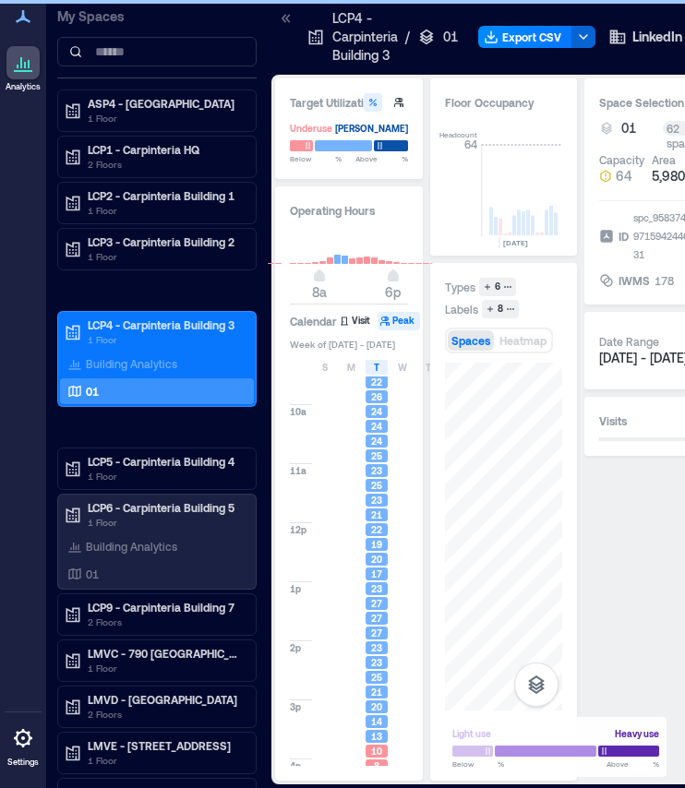  What do you see at coordinates (470, 340) in the screenshot?
I see `span: Spaces` at bounding box center [470, 340].